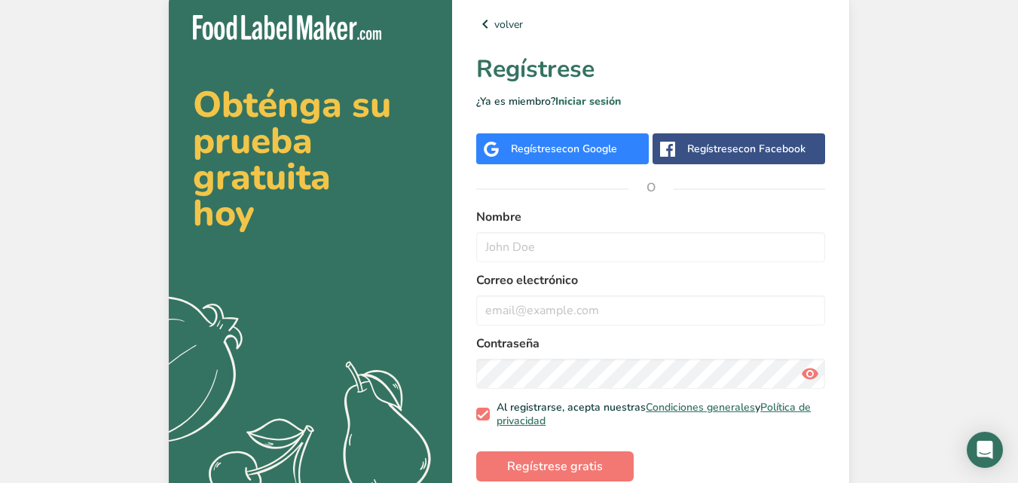 The width and height of the screenshot is (1018, 483). Describe the element at coordinates (651, 344) in the screenshot. I see `label: Contraseña` at that location.